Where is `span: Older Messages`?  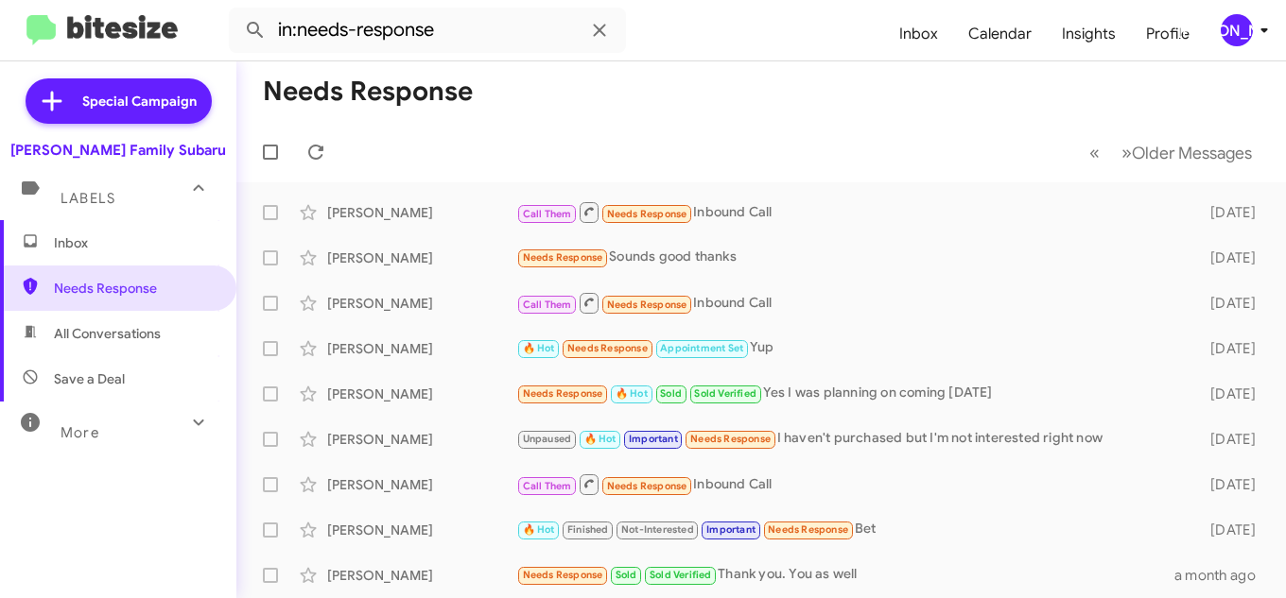
span: Older Messages is located at coordinates (1191, 153).